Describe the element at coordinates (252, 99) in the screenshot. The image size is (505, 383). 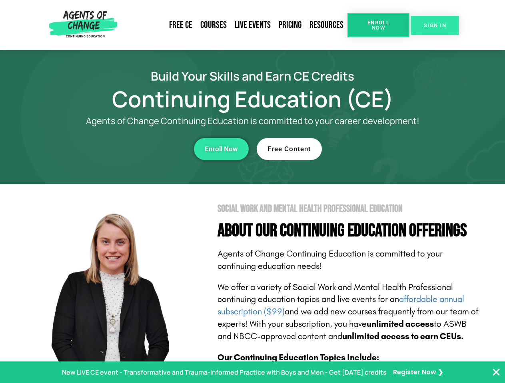
I see `h1: Continuing Education (CE)` at that location.